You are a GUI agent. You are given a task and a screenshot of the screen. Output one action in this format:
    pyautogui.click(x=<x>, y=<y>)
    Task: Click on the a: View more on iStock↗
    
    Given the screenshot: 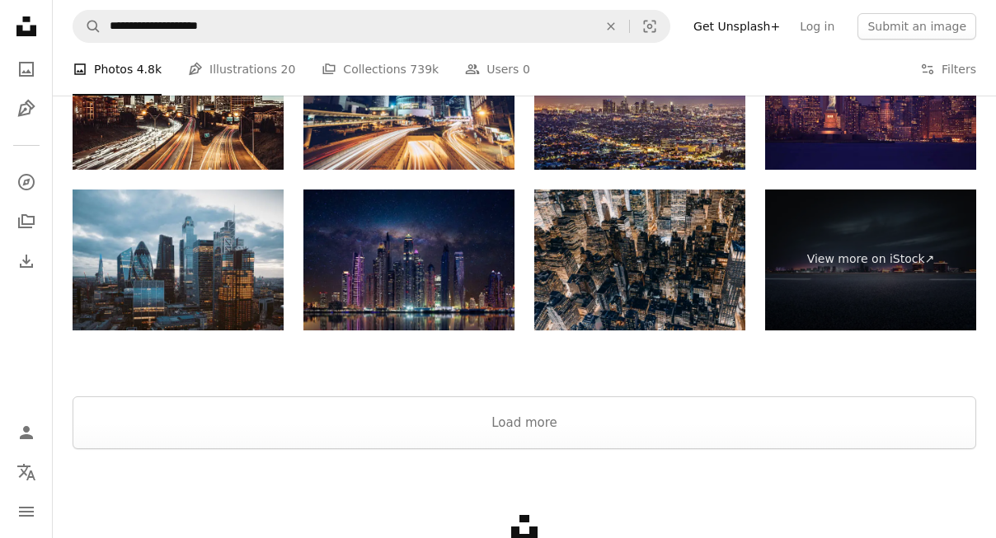 What is the action you would take?
    pyautogui.click(x=870, y=260)
    